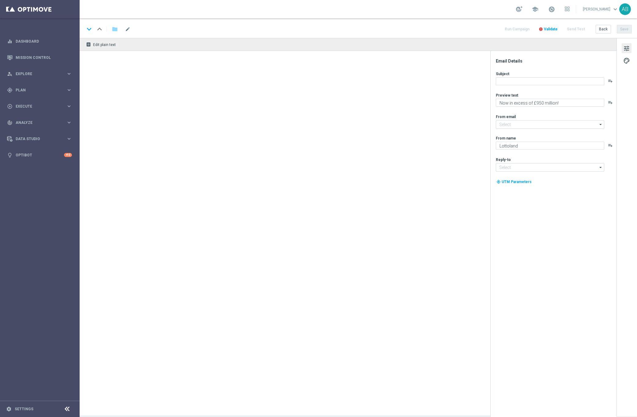 The image size is (637, 417). Describe the element at coordinates (627, 61) in the screenshot. I see `span: palette` at that location.